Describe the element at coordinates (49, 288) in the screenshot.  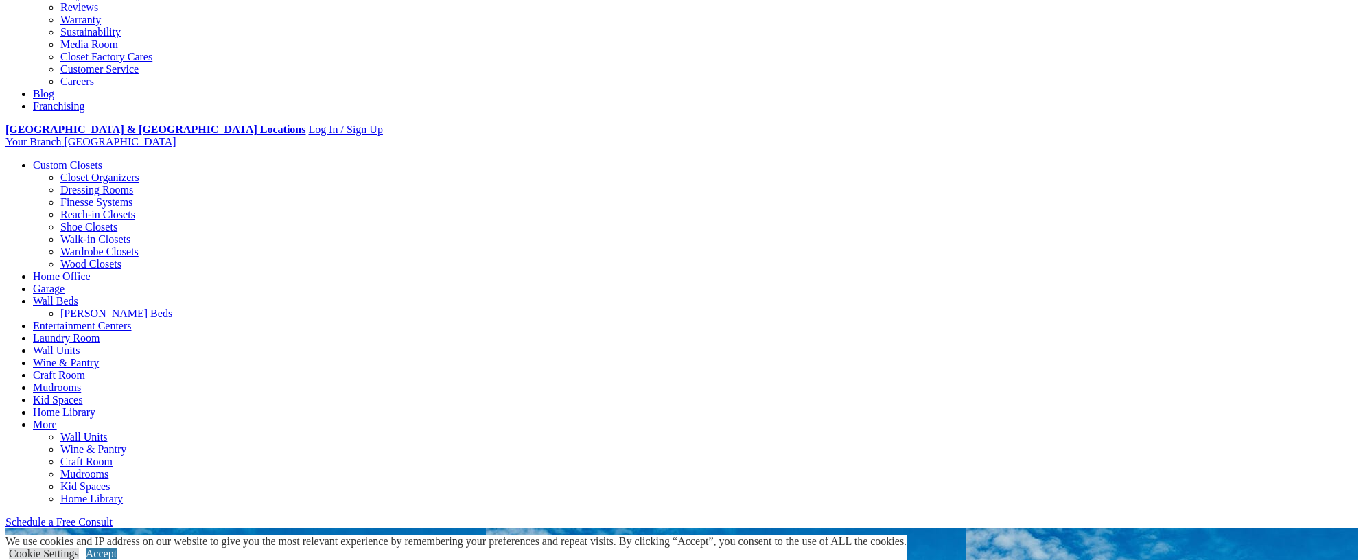
I see `a: Garage` at that location.